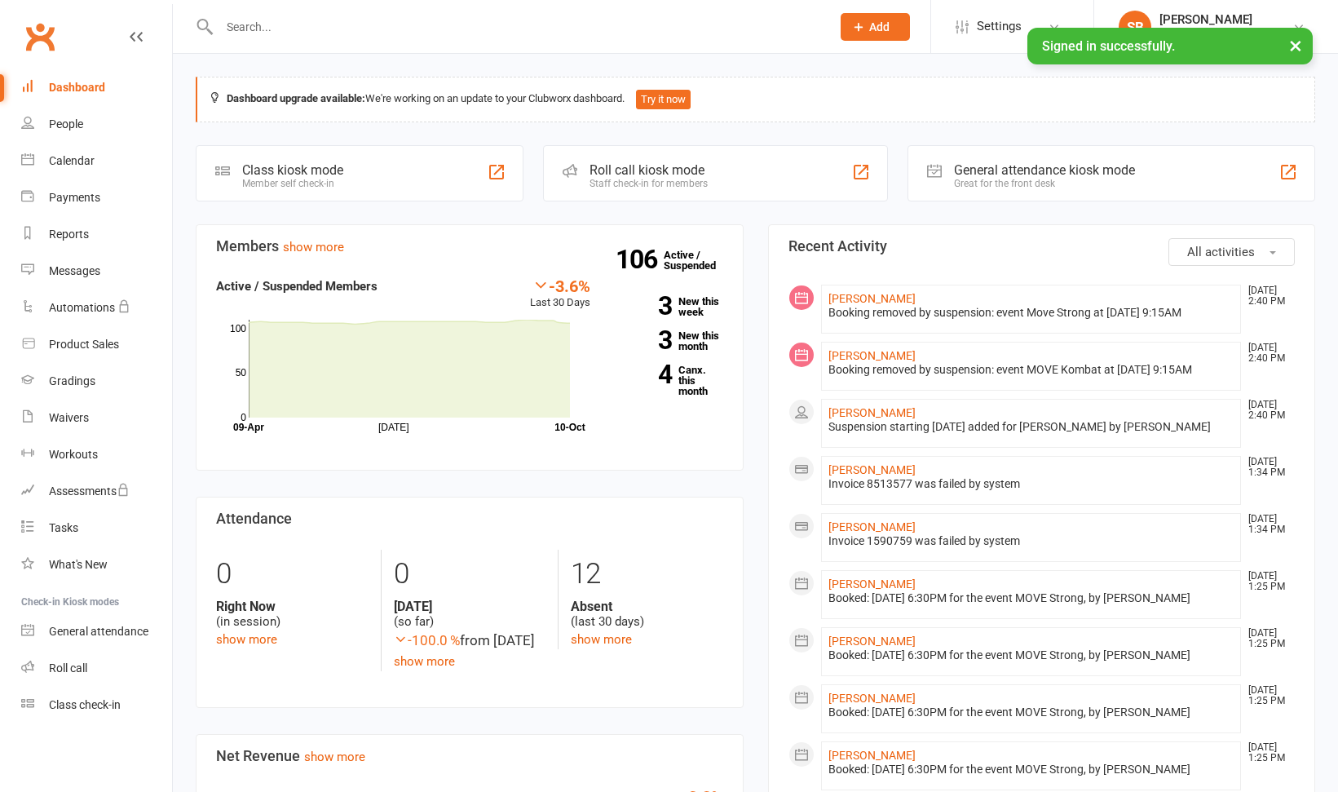 The width and height of the screenshot is (1338, 792). Describe the element at coordinates (96, 631) in the screenshot. I see `a: General attendance kiosk mode` at that location.